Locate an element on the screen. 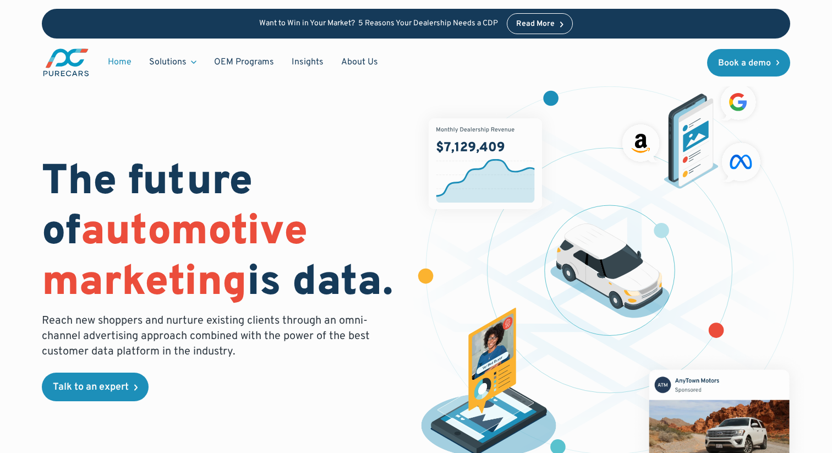 Image resolution: width=832 pixels, height=453 pixels. img: chart showing monthly dealership revenue of $7m is located at coordinates (486, 163).